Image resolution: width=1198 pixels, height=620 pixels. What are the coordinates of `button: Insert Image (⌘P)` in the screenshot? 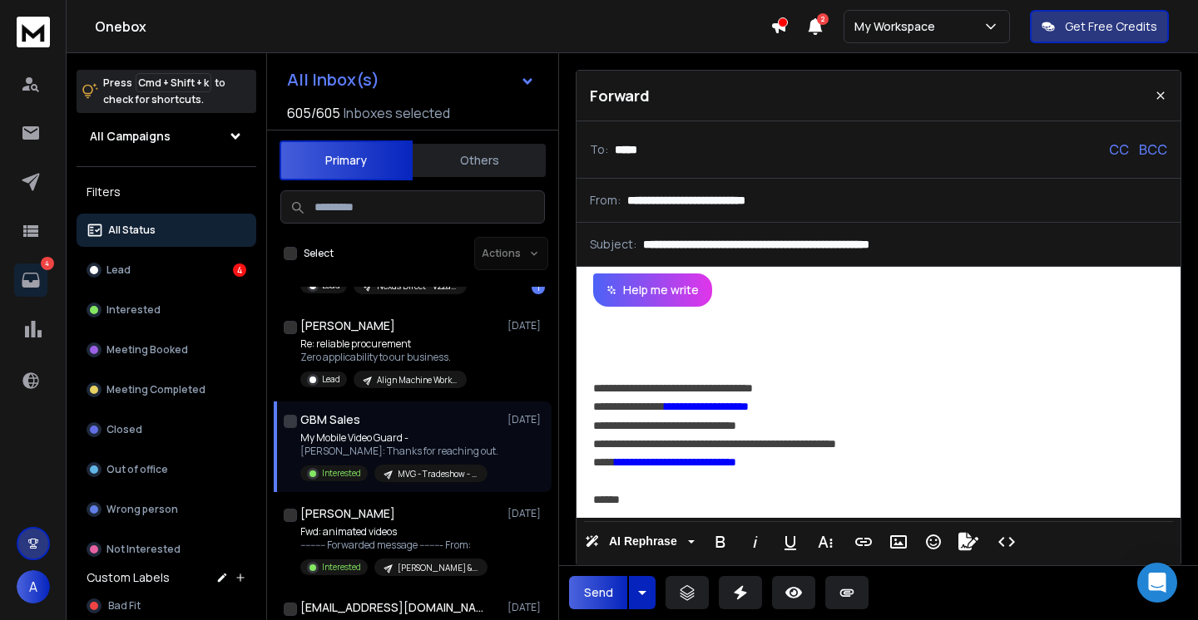 It's located at (898, 542).